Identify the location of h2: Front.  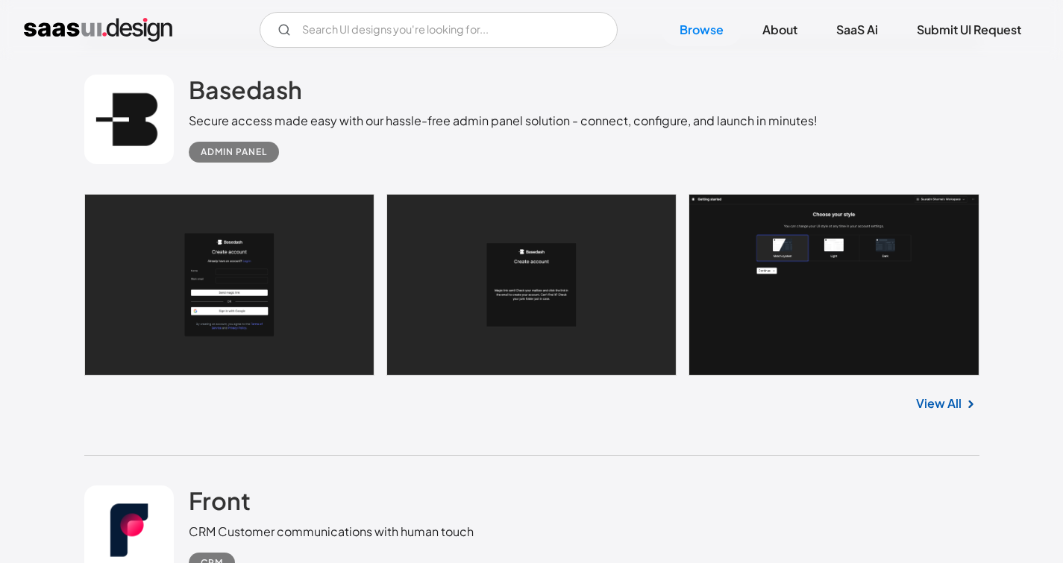
(219, 501).